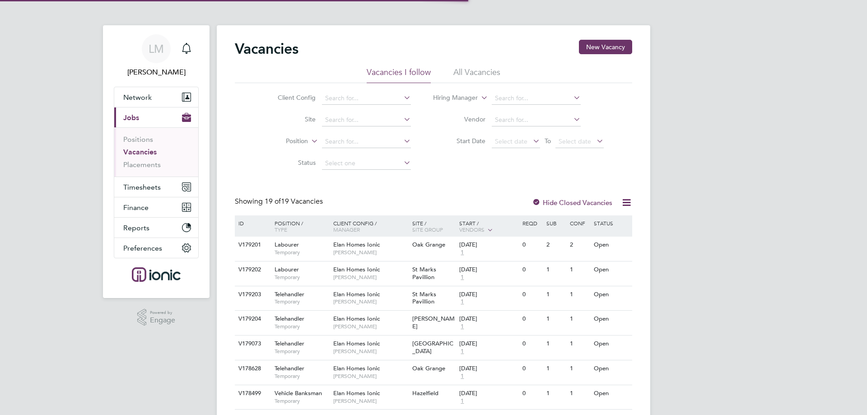  Describe the element at coordinates (156, 274) in the screenshot. I see `a: Go to home page` at that location.